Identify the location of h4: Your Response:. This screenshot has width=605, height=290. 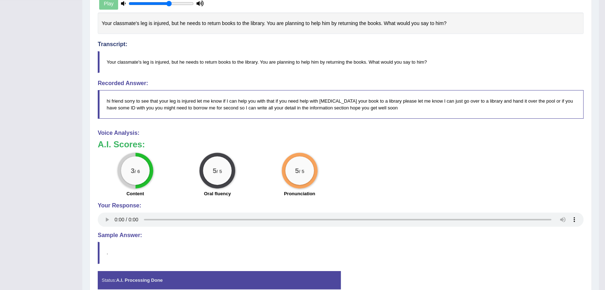
(340, 206).